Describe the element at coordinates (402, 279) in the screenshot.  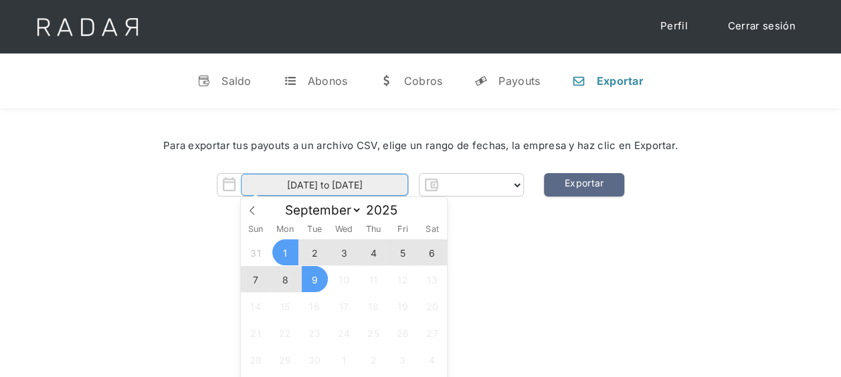
I see `span: September 12, 2025` at that location.